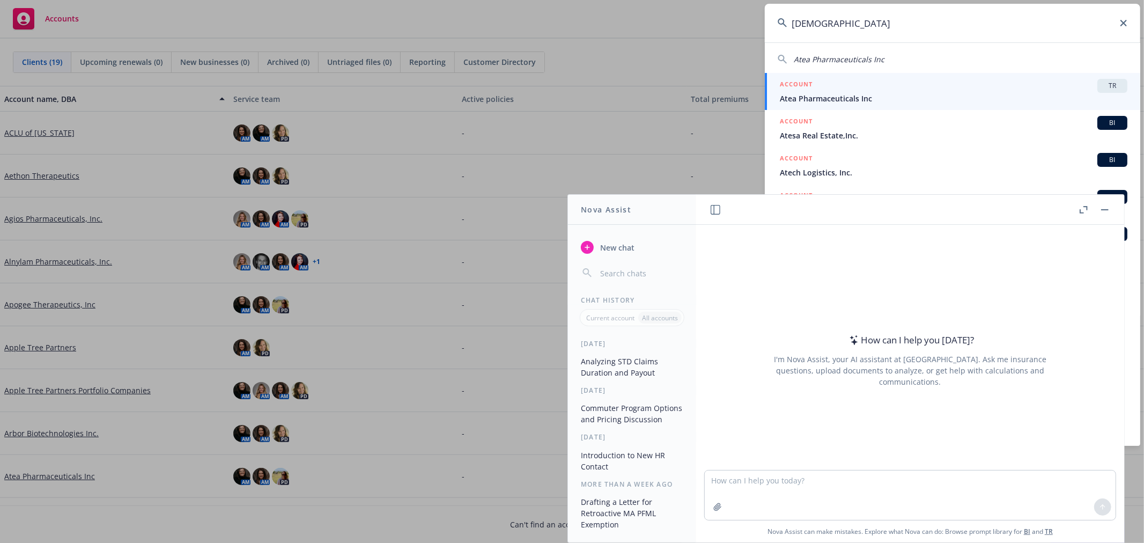 The height and width of the screenshot is (543, 1144). I want to click on input: Search..., so click(952, 23).